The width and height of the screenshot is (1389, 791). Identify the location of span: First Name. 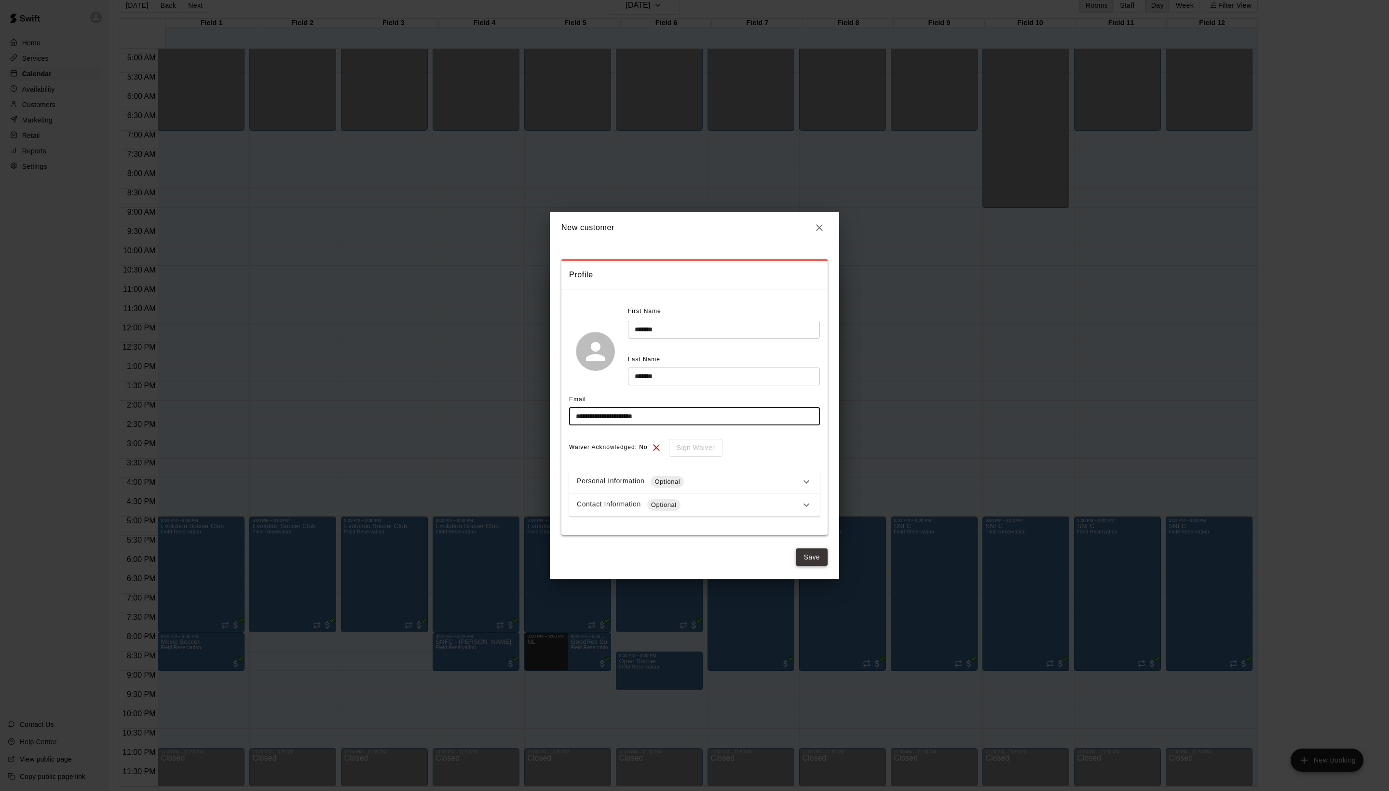
(644, 312).